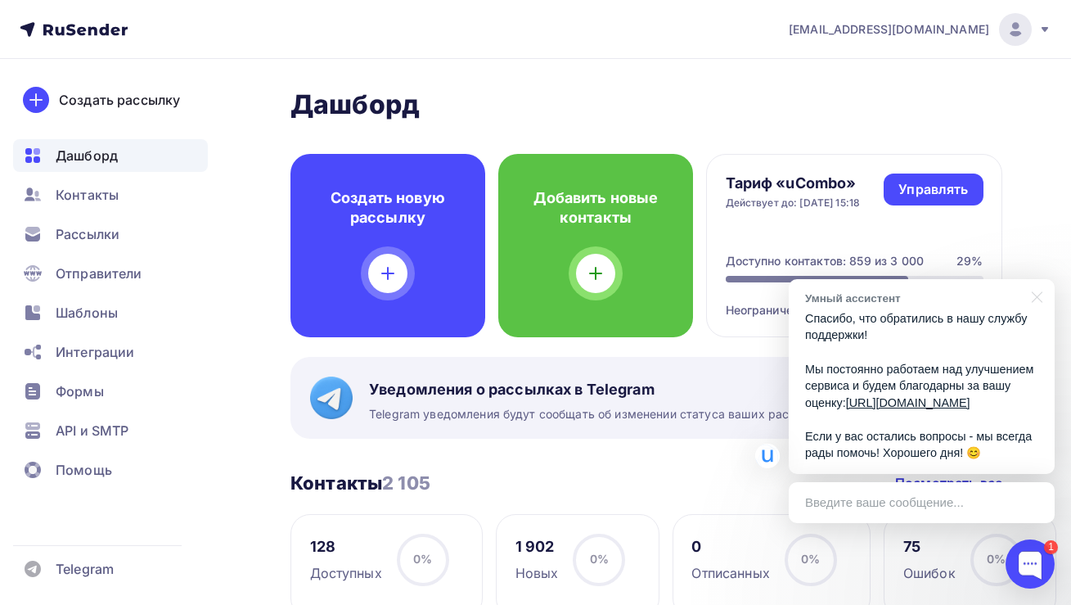 This screenshot has width=1071, height=605. What do you see at coordinates (730, 573) in the screenshot?
I see `div: Отписанных` at bounding box center [730, 573].